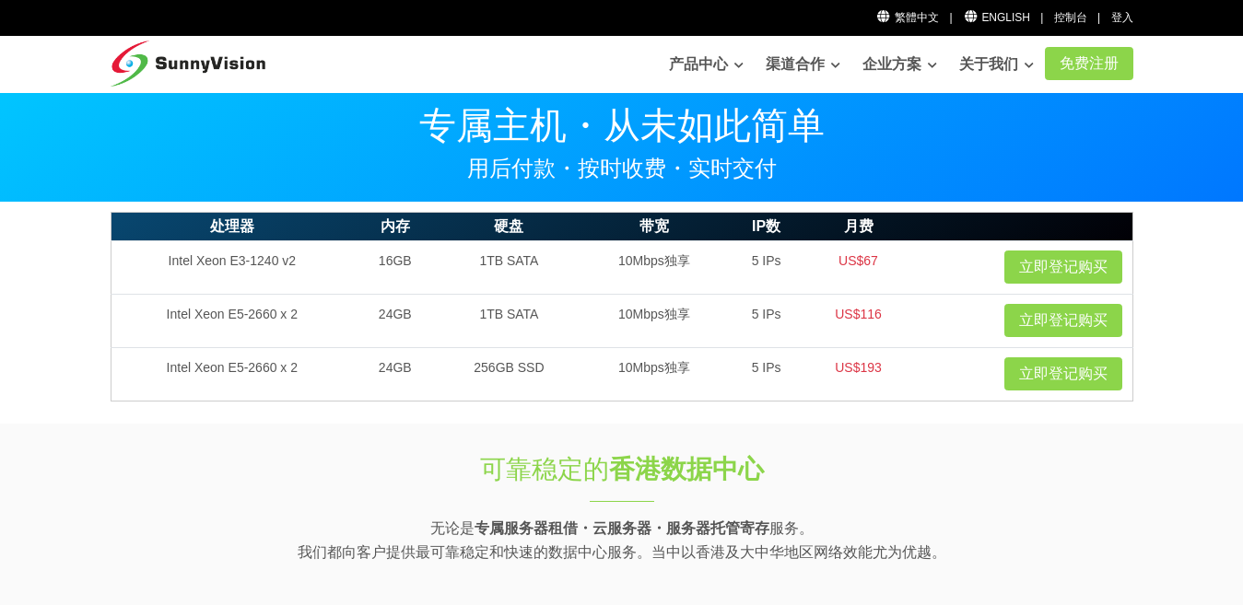  I want to click on a: 渠道合作, so click(802, 64).